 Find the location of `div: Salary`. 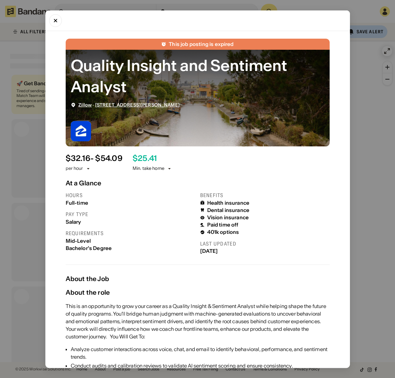

div: Salary is located at coordinates (130, 222).